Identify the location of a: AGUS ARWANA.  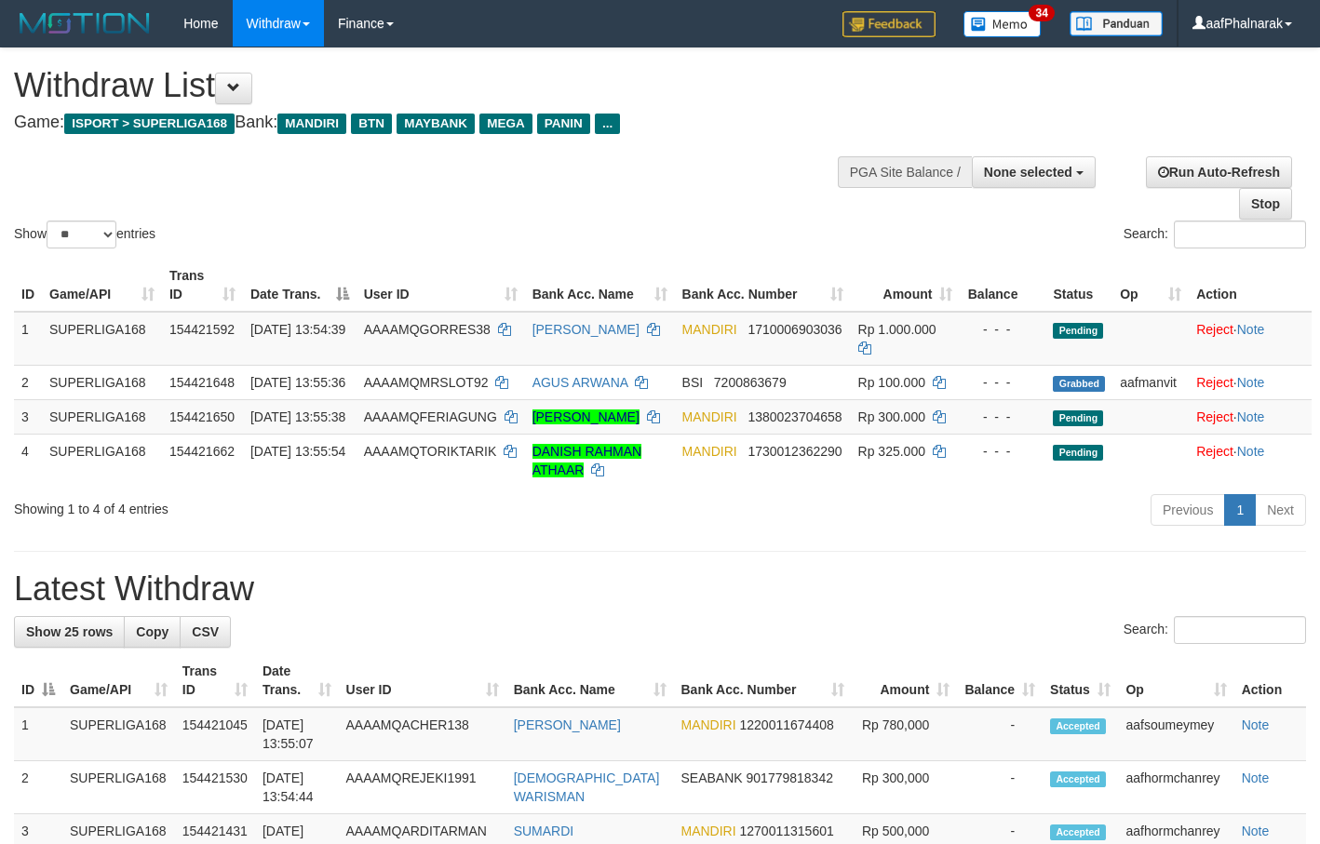
(580, 383).